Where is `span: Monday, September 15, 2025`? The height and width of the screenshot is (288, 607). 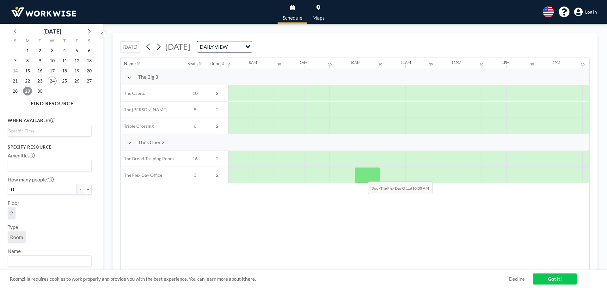
span: Monday, September 15, 2025 is located at coordinates (28, 71).